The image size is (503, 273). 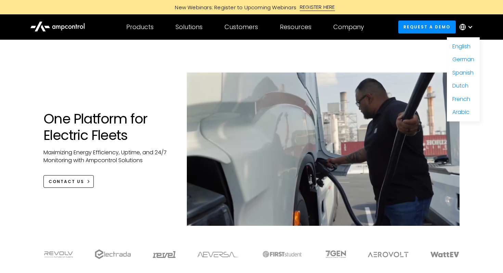 What do you see at coordinates (461, 99) in the screenshot?
I see `a: French` at bounding box center [461, 99].